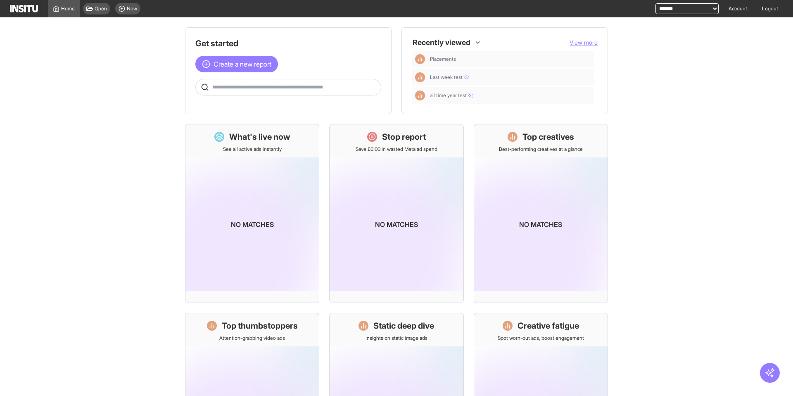 This screenshot has height=396, width=793. Describe the element at coordinates (541, 149) in the screenshot. I see `p: Best-performing creatives at a glance` at that location.